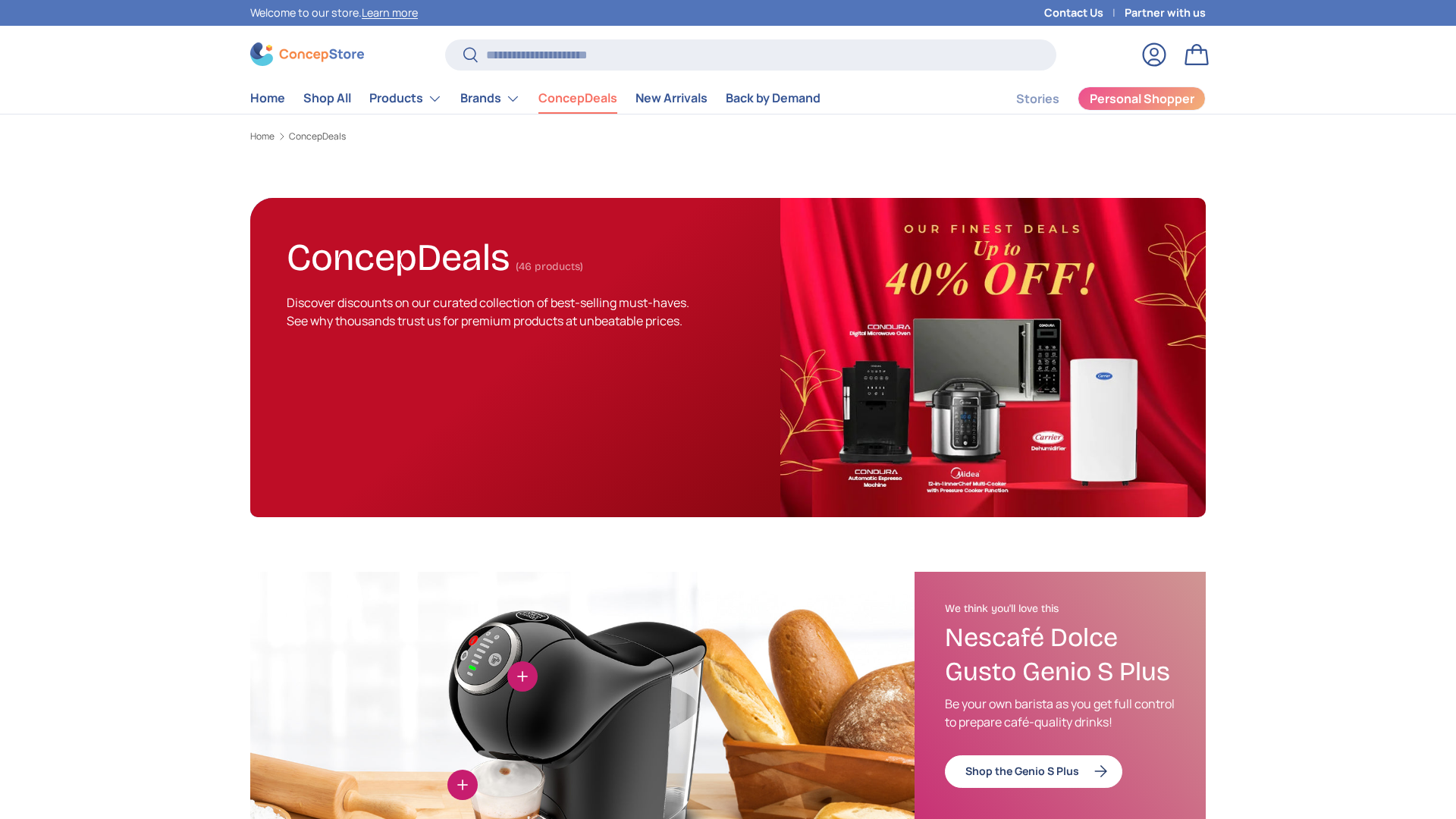  What do you see at coordinates (398, 254) in the screenshot?
I see `h1: ConcepDeals` at bounding box center [398, 254].